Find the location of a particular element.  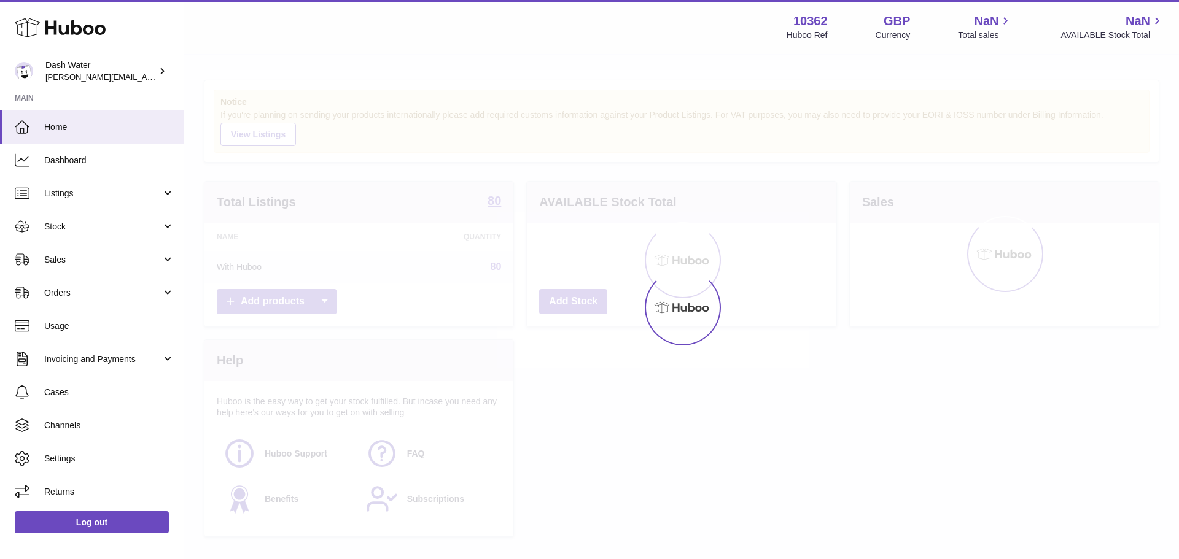

span: Orders is located at coordinates (103, 293).